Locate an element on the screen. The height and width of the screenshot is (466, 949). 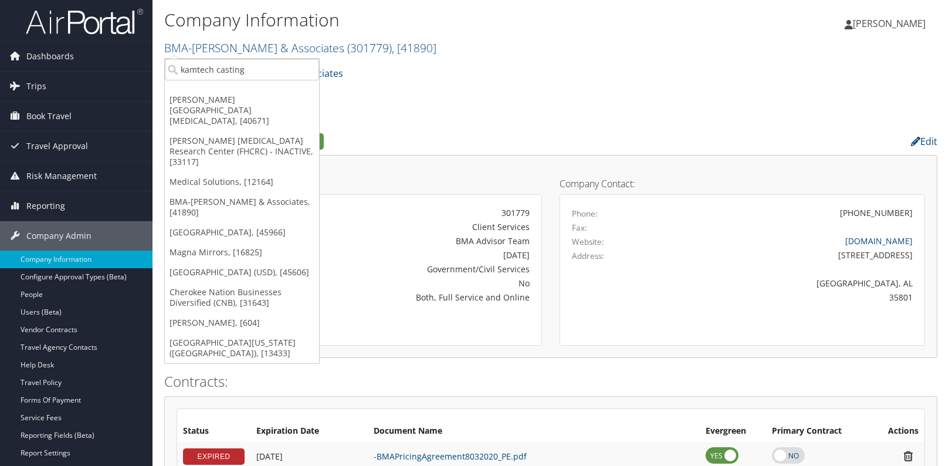
div: 35801 is located at coordinates (787, 297).